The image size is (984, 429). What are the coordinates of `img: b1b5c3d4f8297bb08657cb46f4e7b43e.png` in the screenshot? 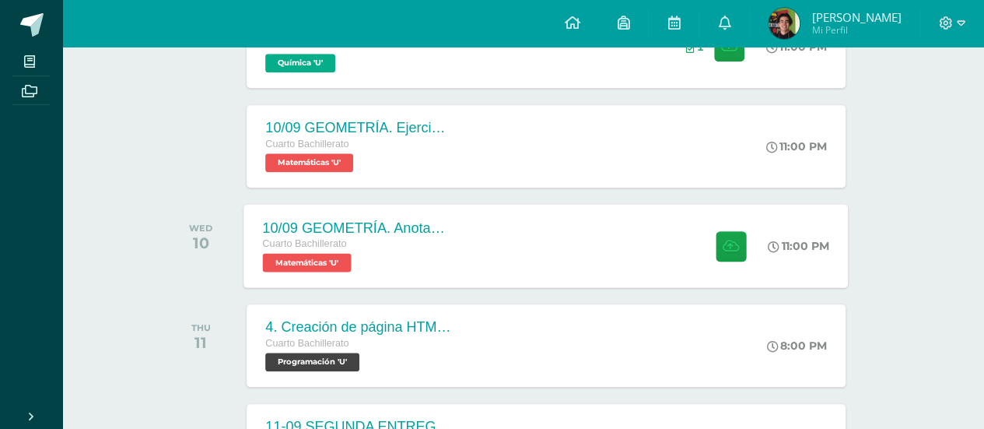 It's located at (784, 23).